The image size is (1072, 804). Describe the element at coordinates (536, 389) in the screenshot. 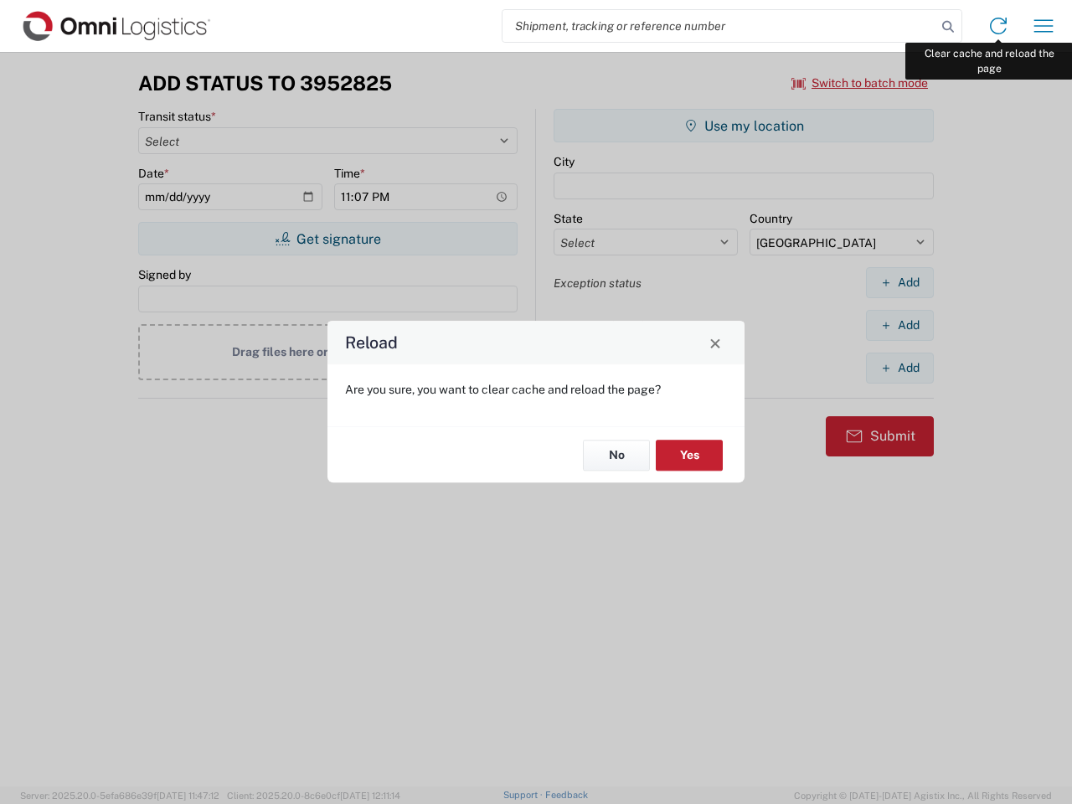

I see `p: Are you sure, you want to clear cache and reload the page?` at that location.